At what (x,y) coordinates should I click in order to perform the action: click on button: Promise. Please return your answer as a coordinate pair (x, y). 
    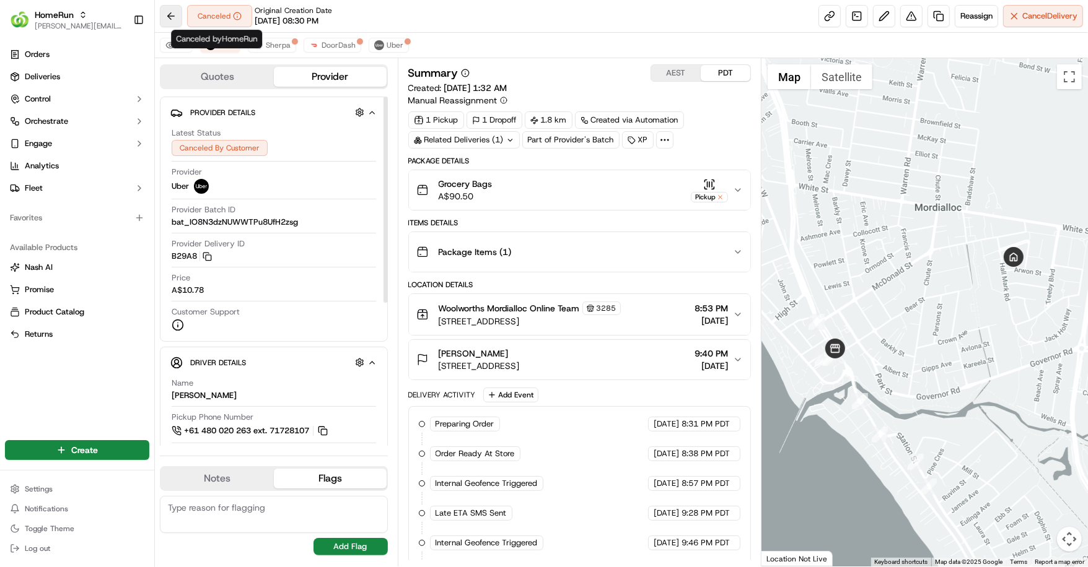
    Looking at the image, I should click on (77, 290).